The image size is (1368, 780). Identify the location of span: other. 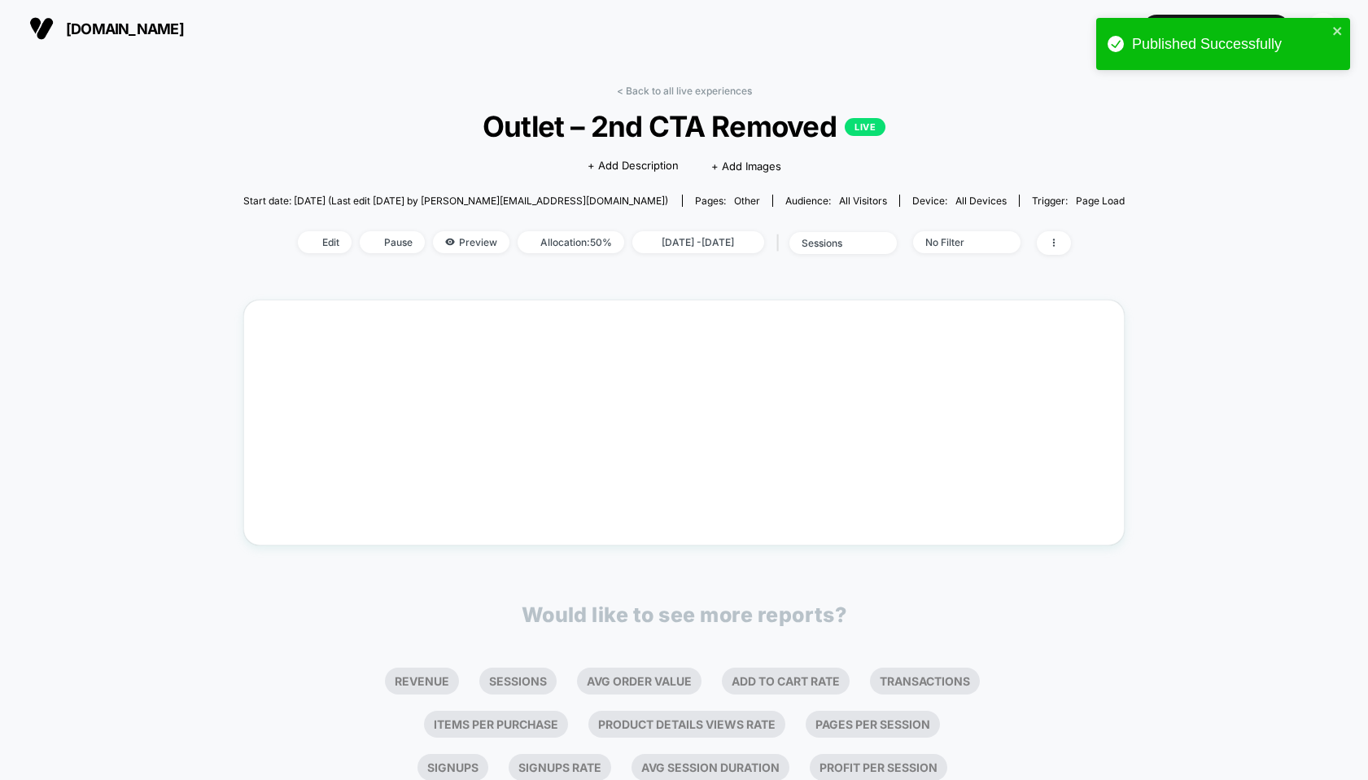
(747, 200).